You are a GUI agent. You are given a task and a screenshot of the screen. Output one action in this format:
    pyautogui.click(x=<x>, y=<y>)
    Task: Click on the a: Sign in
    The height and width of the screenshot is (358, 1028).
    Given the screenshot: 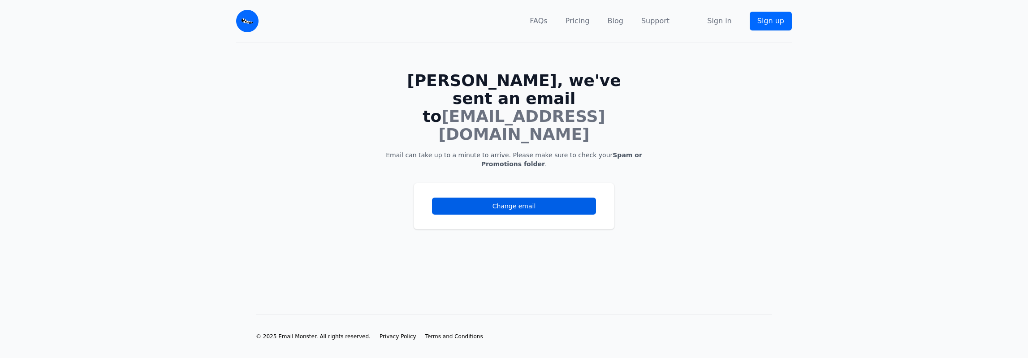 What is the action you would take?
    pyautogui.click(x=719, y=21)
    